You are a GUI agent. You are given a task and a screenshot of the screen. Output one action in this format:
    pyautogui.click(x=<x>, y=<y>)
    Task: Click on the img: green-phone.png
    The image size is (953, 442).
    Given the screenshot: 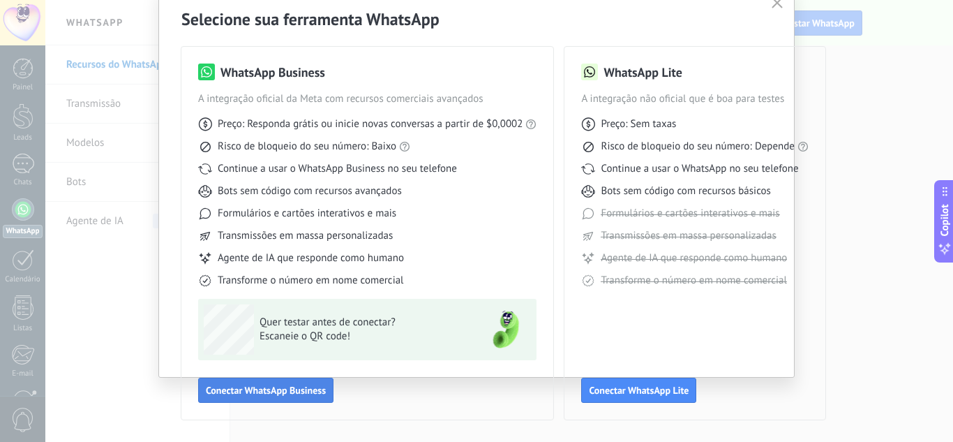 What is the action you would take?
    pyautogui.click(x=506, y=329)
    